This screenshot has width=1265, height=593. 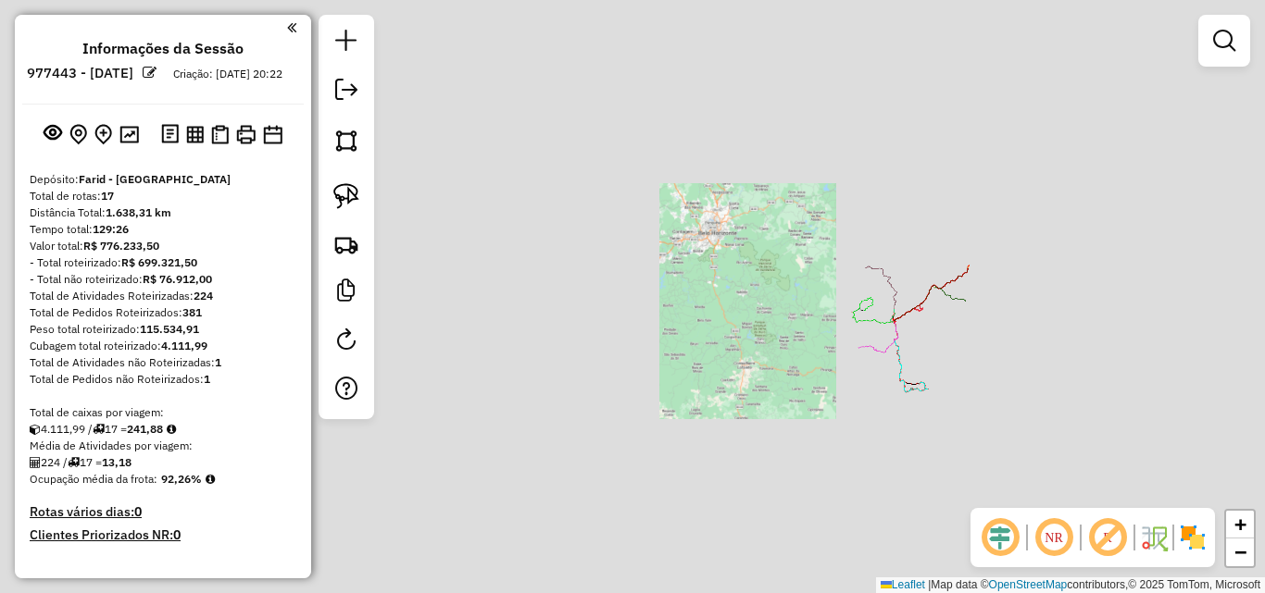 I want to click on h4: Clientes Priorizados NR:, so click(x=163, y=535).